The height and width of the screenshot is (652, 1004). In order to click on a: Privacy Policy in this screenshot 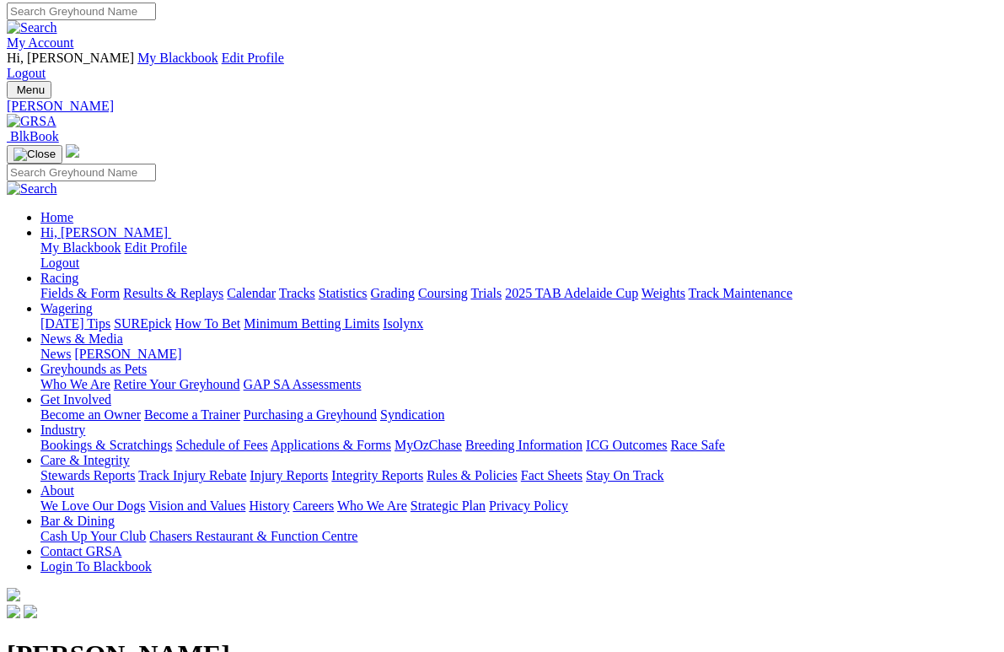, I will do `click(529, 505)`.